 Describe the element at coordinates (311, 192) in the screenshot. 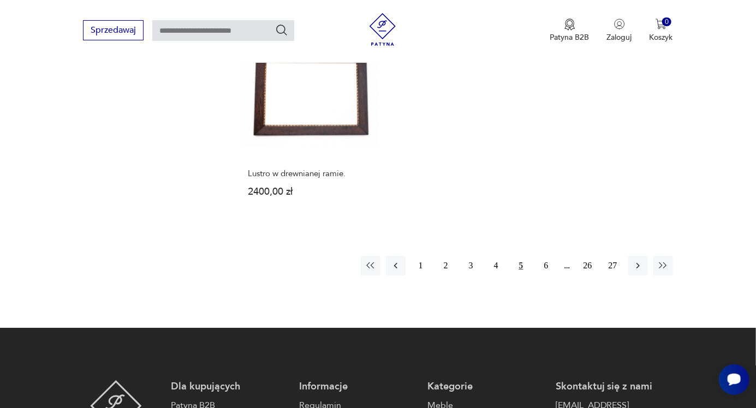

I see `p: 2400,00 zł` at that location.